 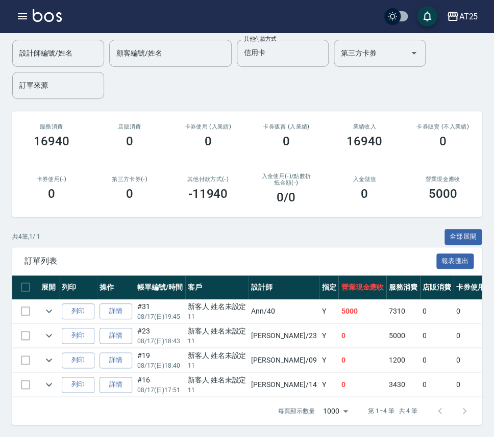 I want to click on th: 帳單編號/時間, so click(x=160, y=287).